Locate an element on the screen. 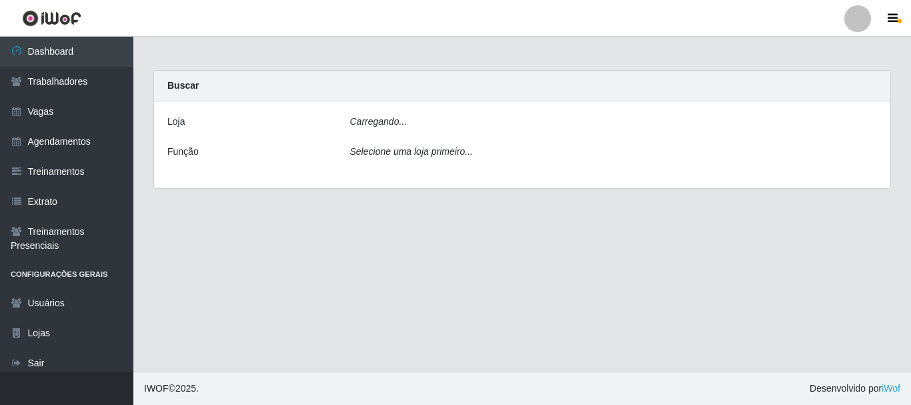  i: Carregando... is located at coordinates (379, 121).